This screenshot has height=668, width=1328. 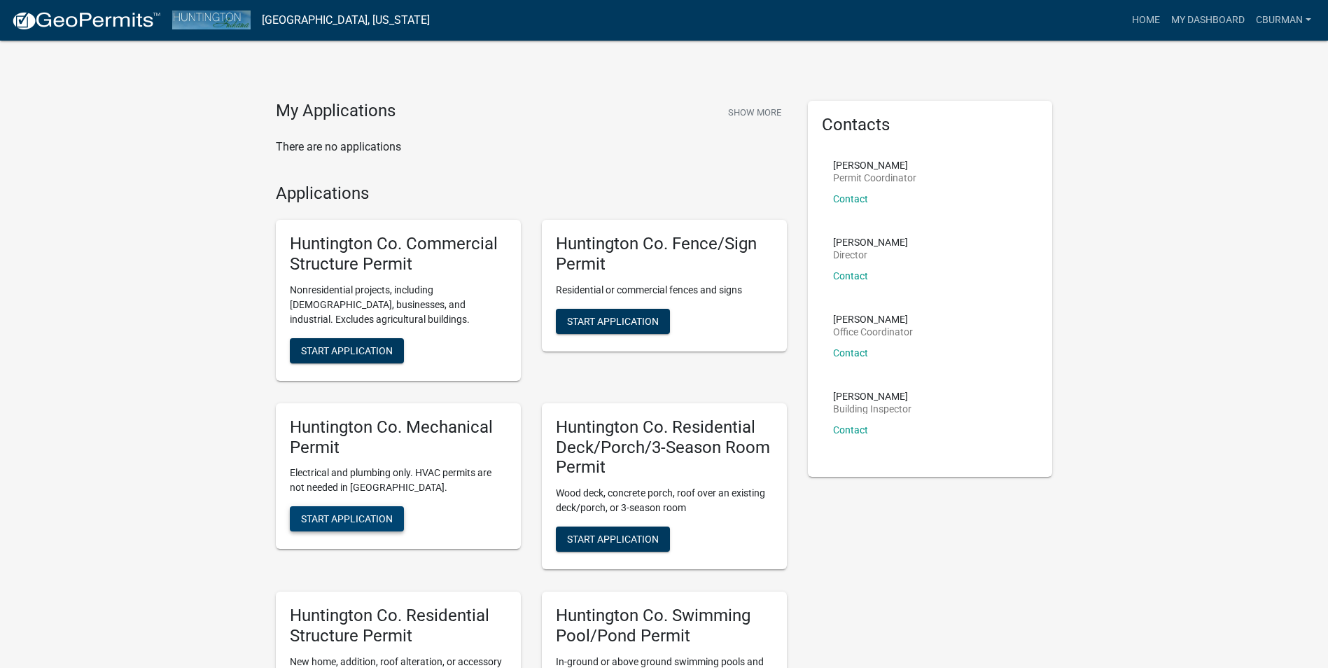 I want to click on h5: Huntington Co. Commercial Structure Permit, so click(x=398, y=254).